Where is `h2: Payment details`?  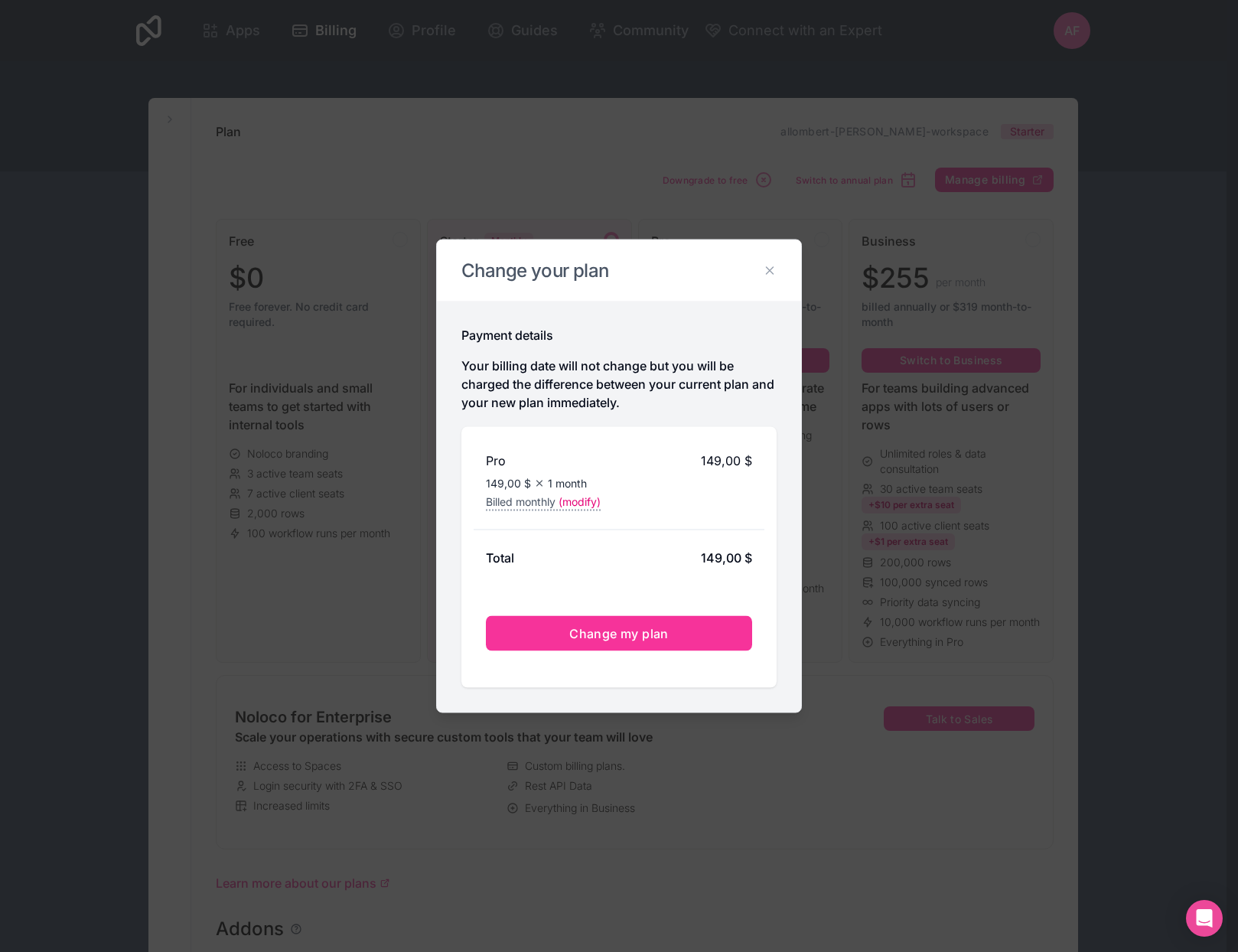 h2: Payment details is located at coordinates (507, 335).